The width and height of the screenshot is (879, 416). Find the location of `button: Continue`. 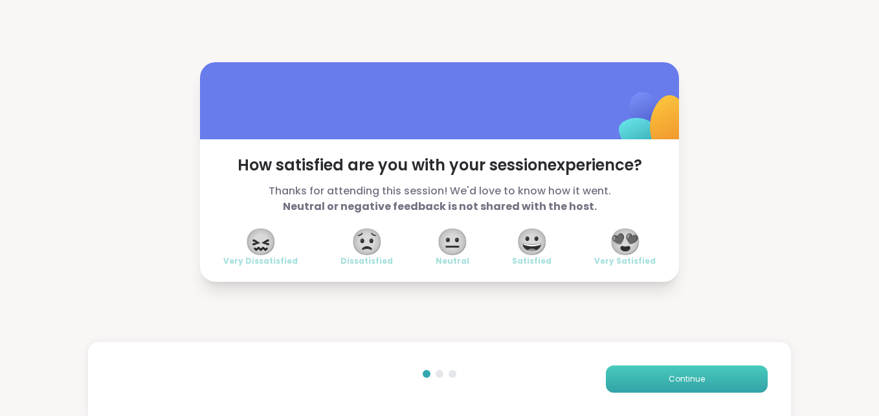

button: Continue is located at coordinates (687, 379).